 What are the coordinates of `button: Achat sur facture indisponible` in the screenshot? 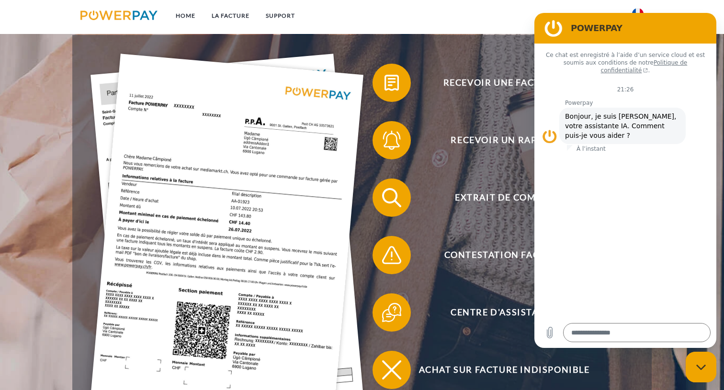 It's located at (497, 370).